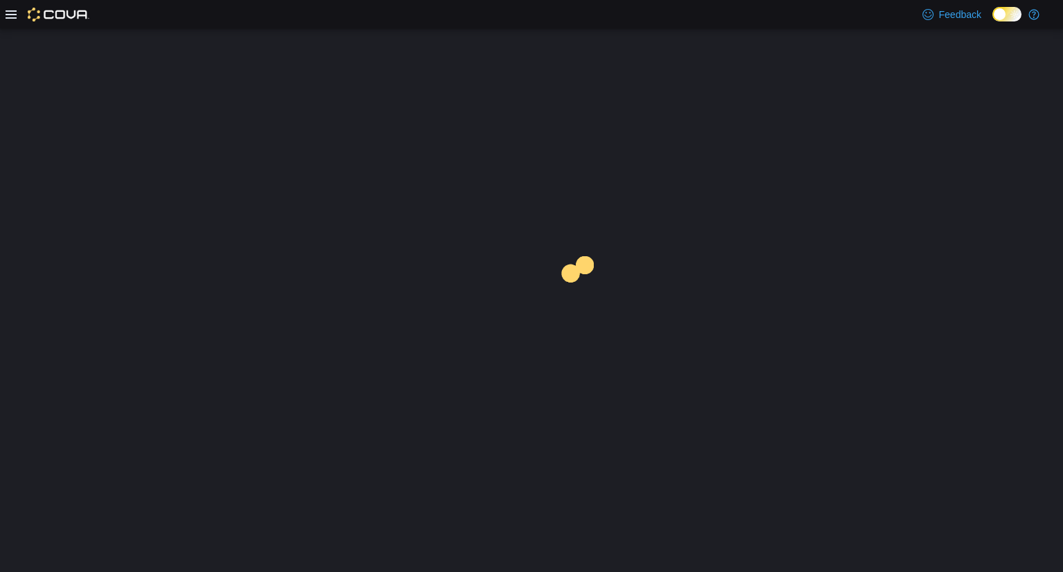  Describe the element at coordinates (960, 15) in the screenshot. I see `span: Feedback` at that location.